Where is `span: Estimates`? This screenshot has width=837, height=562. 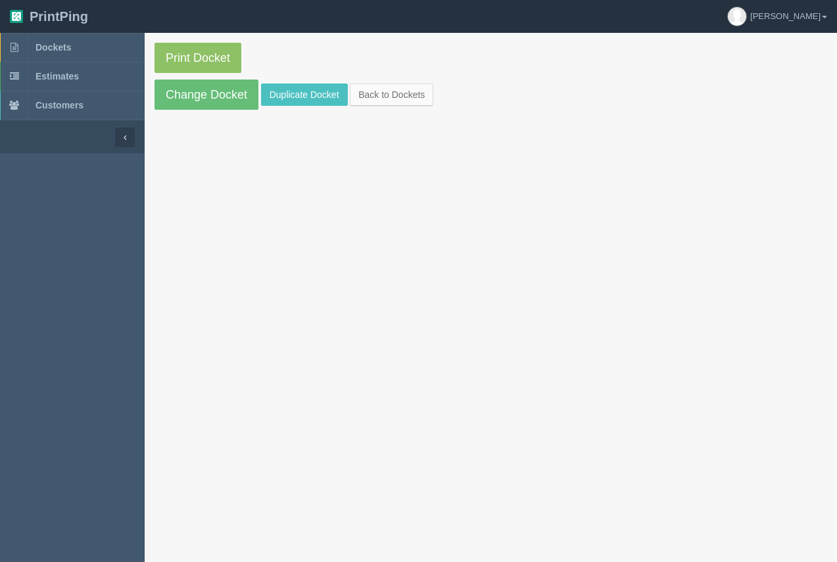 span: Estimates is located at coordinates (57, 76).